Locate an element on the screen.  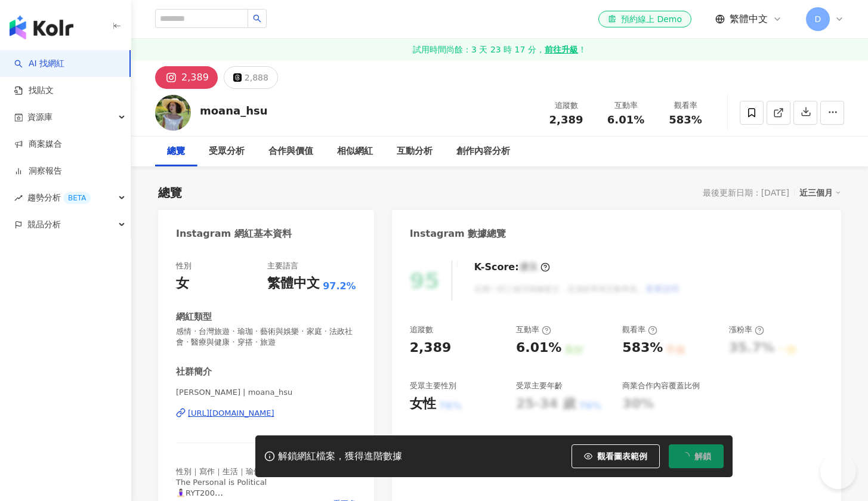
div: 合作與價值 is located at coordinates (291, 152).